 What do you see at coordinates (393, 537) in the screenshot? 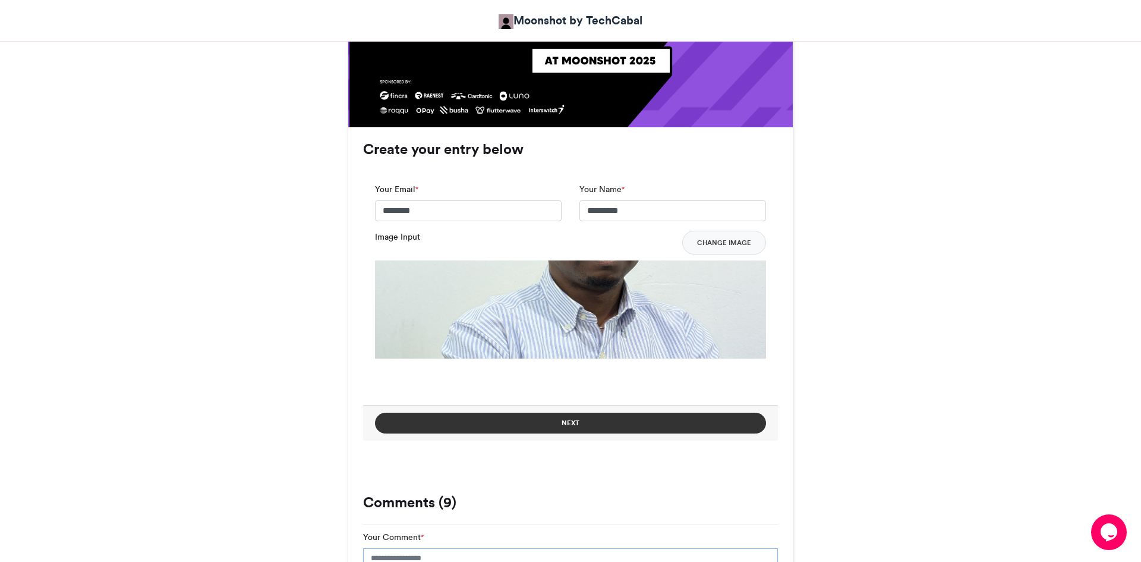
I see `label: Your Comment` at bounding box center [393, 537].